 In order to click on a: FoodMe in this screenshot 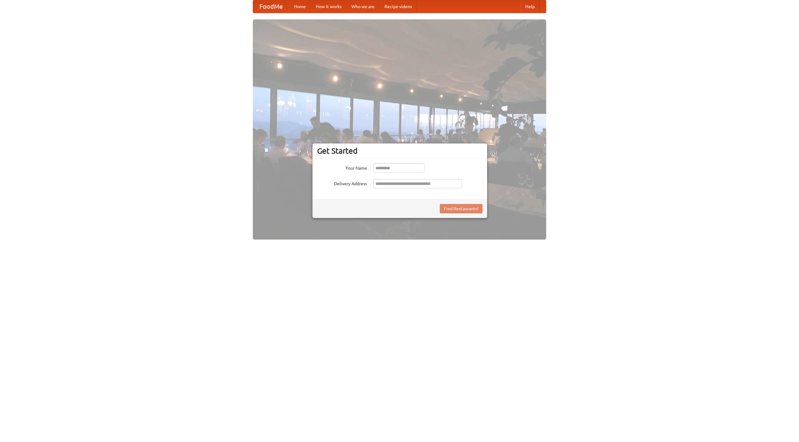, I will do `click(271, 7)`.